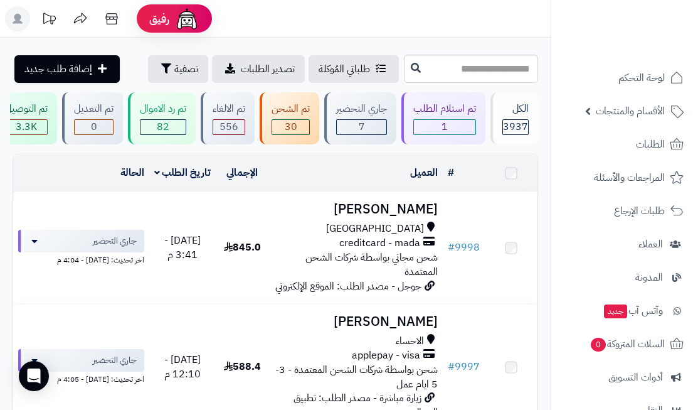 Image resolution: width=698 pixels, height=410 pixels. Describe the element at coordinates (259, 69) in the screenshot. I see `a: تصدير الطلبات` at that location.